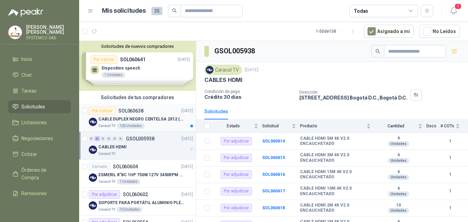 The image size is (468, 222). Describe the element at coordinates (131, 111) in the screenshot. I see `p: SOL060638` at that location.